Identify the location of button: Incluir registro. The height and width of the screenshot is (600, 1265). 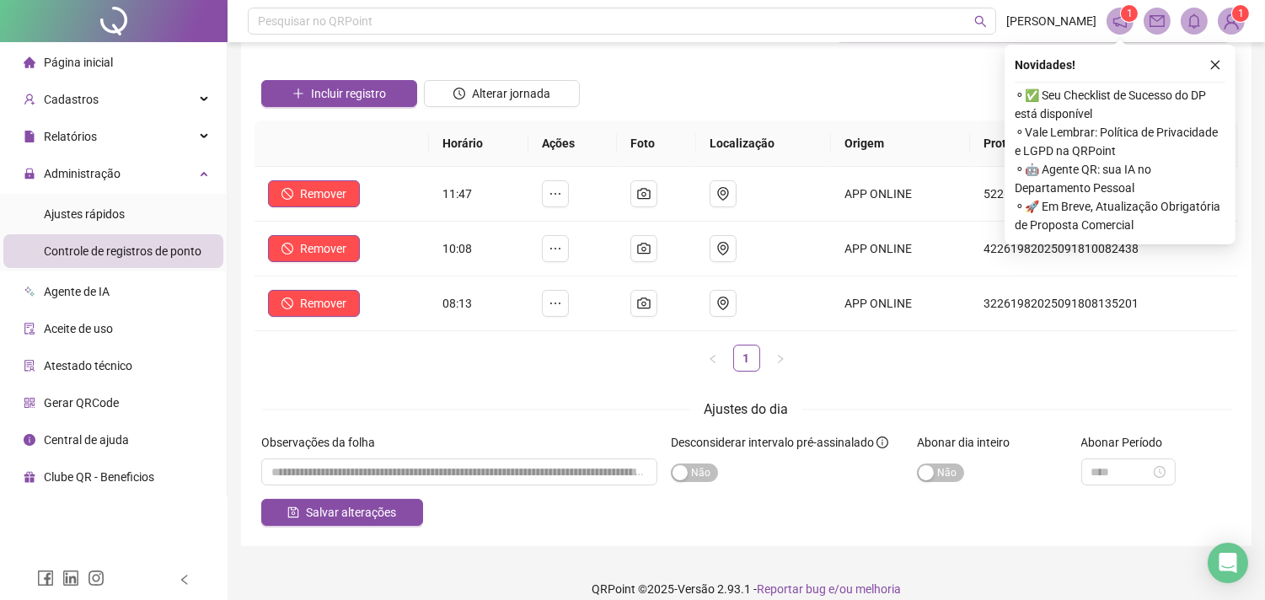
(339, 94).